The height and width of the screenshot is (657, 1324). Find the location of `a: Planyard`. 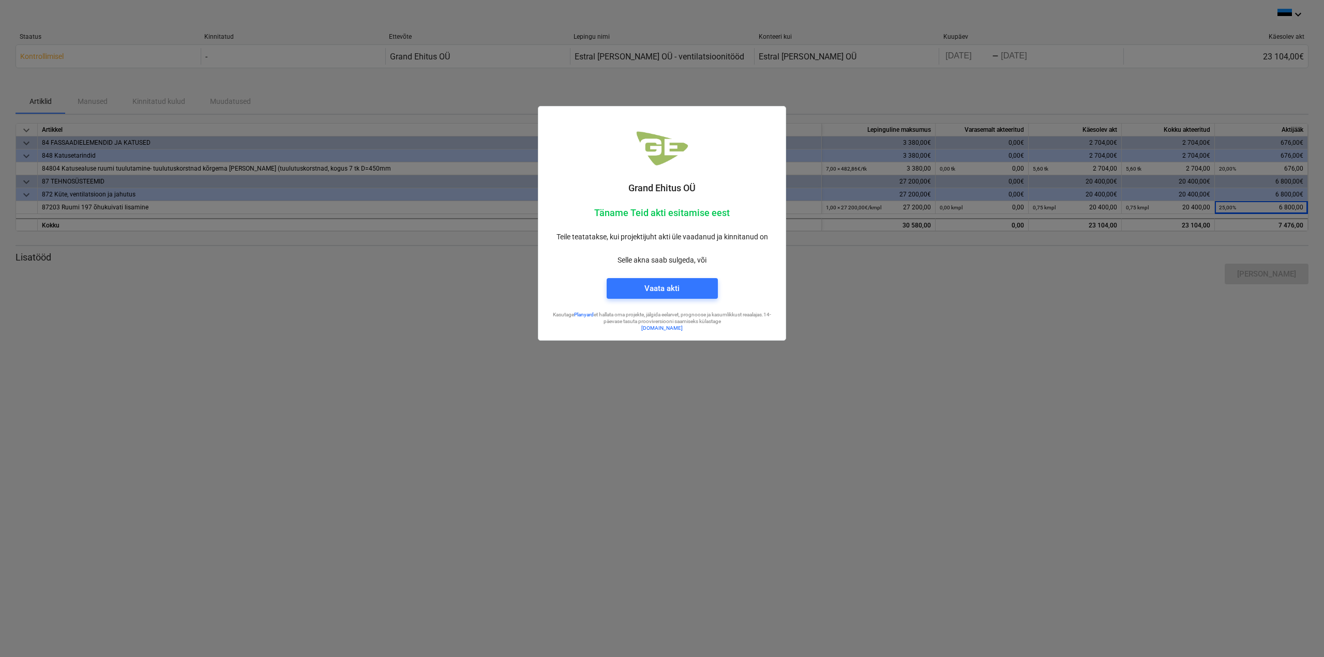

a: Planyard is located at coordinates (584, 314).